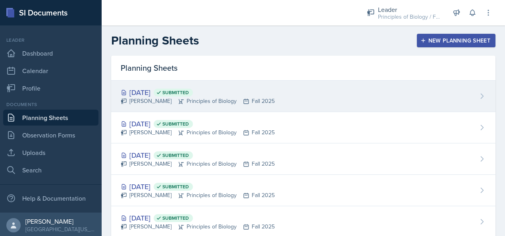 The image size is (505, 236). Describe the element at coordinates (51, 118) in the screenshot. I see `a: Planning Sheets` at that location.